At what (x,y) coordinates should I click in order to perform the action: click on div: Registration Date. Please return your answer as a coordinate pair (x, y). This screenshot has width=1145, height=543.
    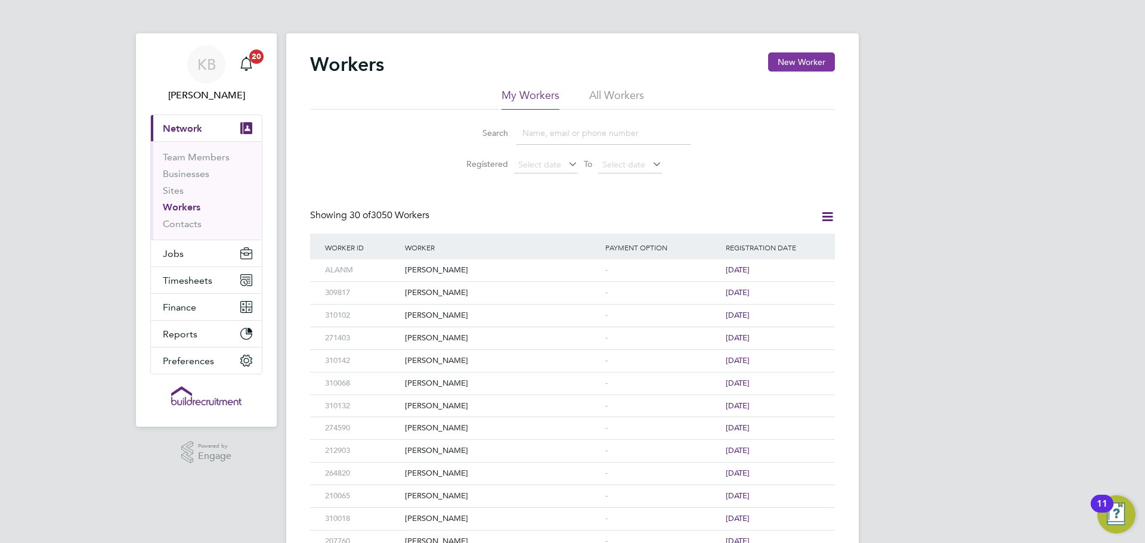
    Looking at the image, I should click on (773, 248).